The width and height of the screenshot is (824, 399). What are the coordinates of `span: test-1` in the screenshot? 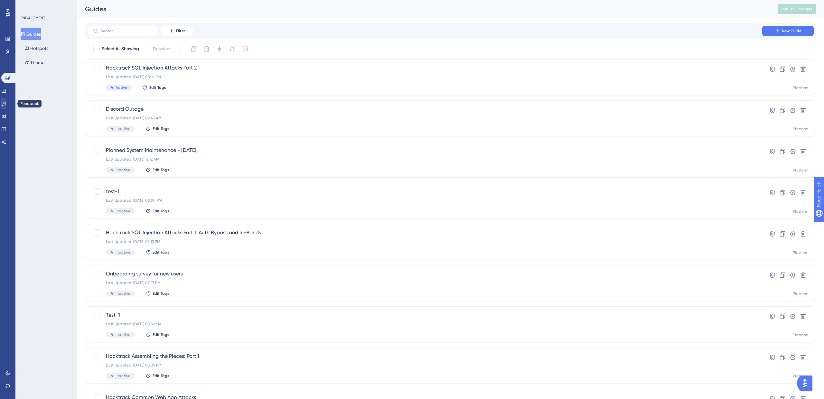 It's located at (425, 192).